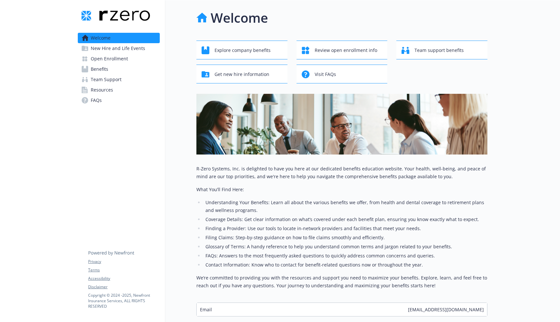 Image resolution: width=560 pixels, height=322 pixels. Describe the element at coordinates (119, 48) in the screenshot. I see `a: New Hire and Life Events` at that location.